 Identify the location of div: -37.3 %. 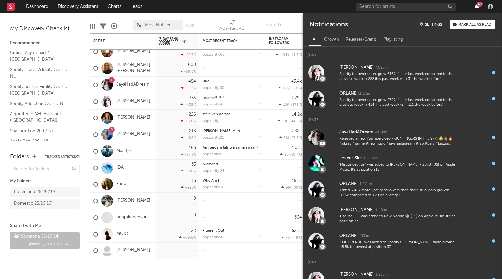
(188, 154).